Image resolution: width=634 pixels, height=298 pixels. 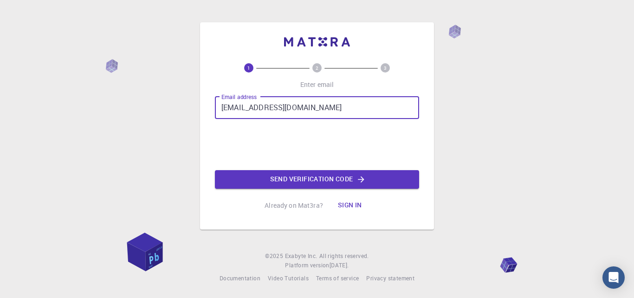 What do you see at coordinates (350, 205) in the screenshot?
I see `a: Sign in` at bounding box center [350, 205].